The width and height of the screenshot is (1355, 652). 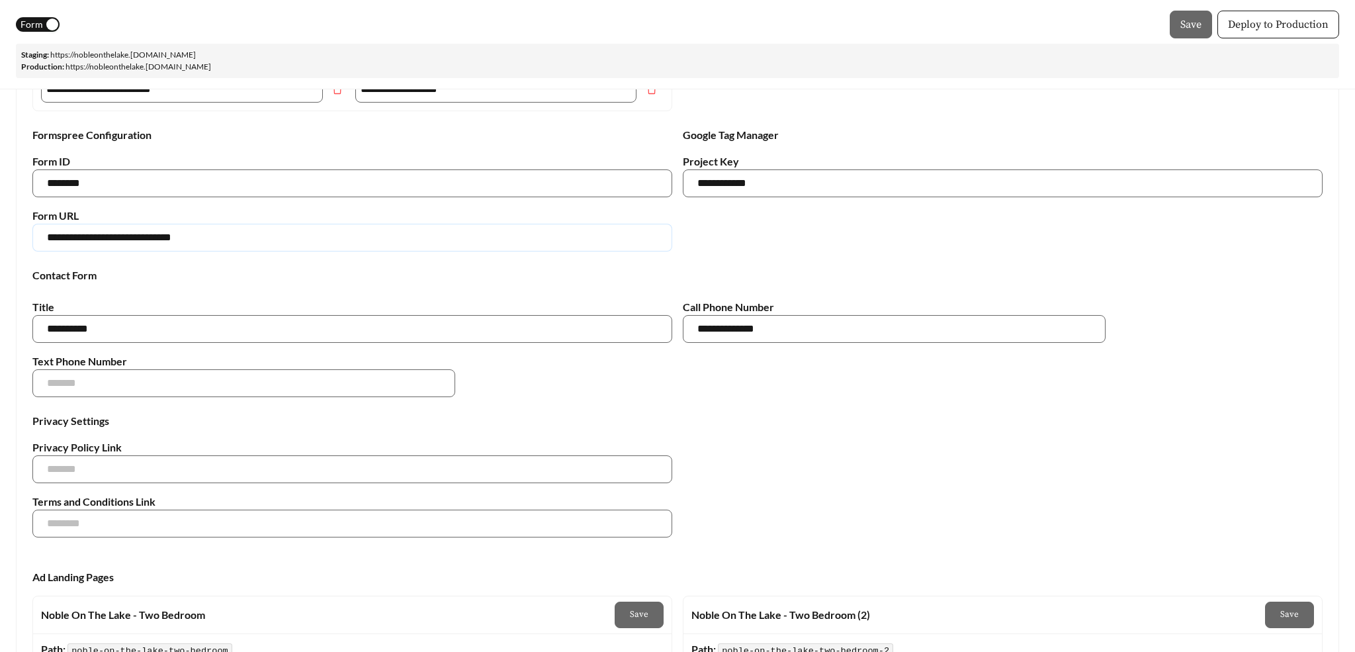 What do you see at coordinates (35, 54) in the screenshot?
I see `strong: Staging:` at bounding box center [35, 54].